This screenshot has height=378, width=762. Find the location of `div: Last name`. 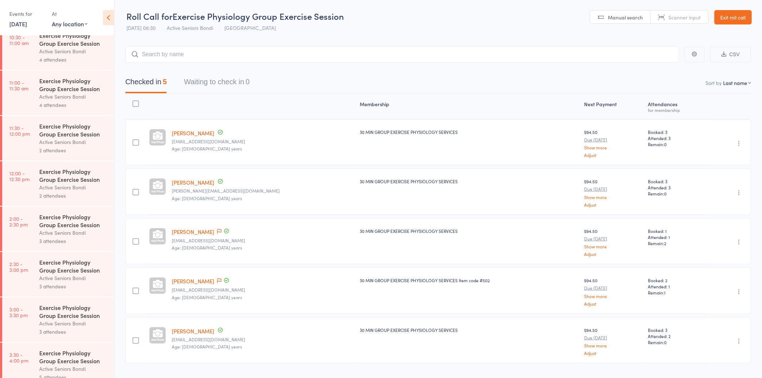

div: Last name is located at coordinates (736, 83).